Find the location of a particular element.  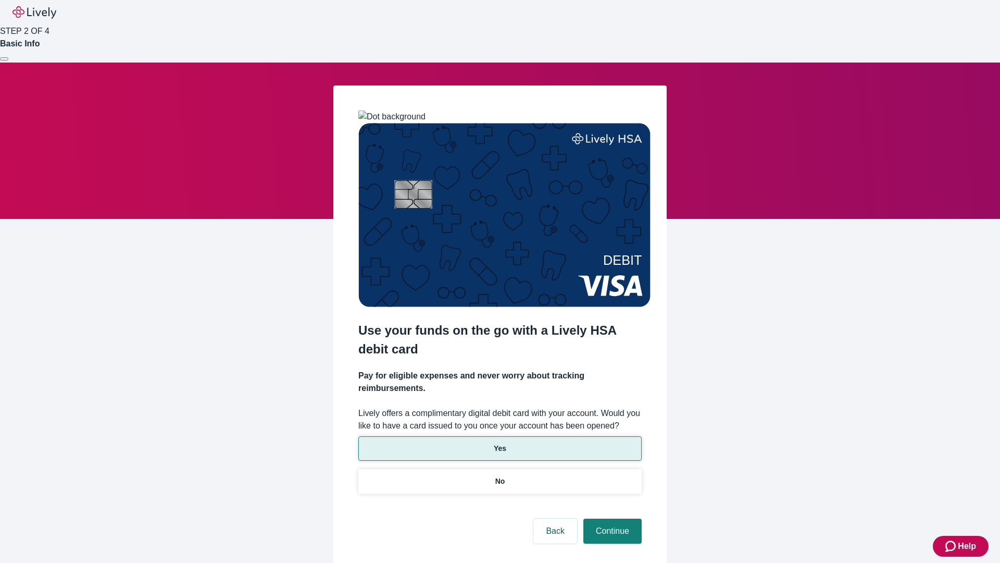

svg: Zendesk support icon is located at coordinates (952, 546).